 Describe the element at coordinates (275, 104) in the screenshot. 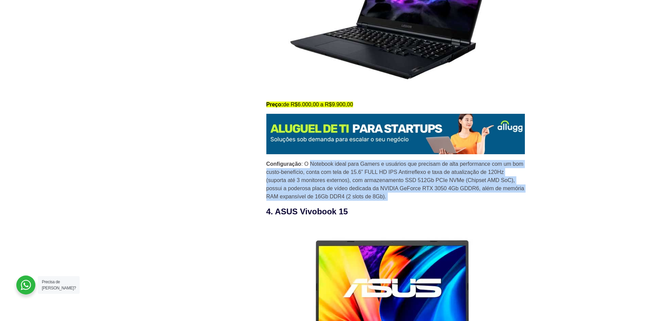

I see `strong: Preço:` at that location.